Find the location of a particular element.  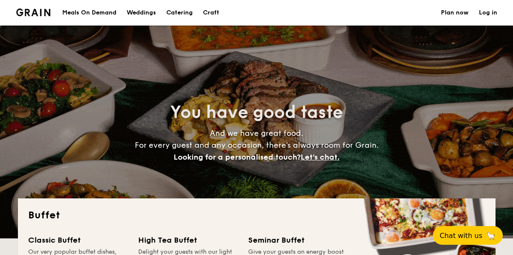

a: Logotype is located at coordinates (33, 12).